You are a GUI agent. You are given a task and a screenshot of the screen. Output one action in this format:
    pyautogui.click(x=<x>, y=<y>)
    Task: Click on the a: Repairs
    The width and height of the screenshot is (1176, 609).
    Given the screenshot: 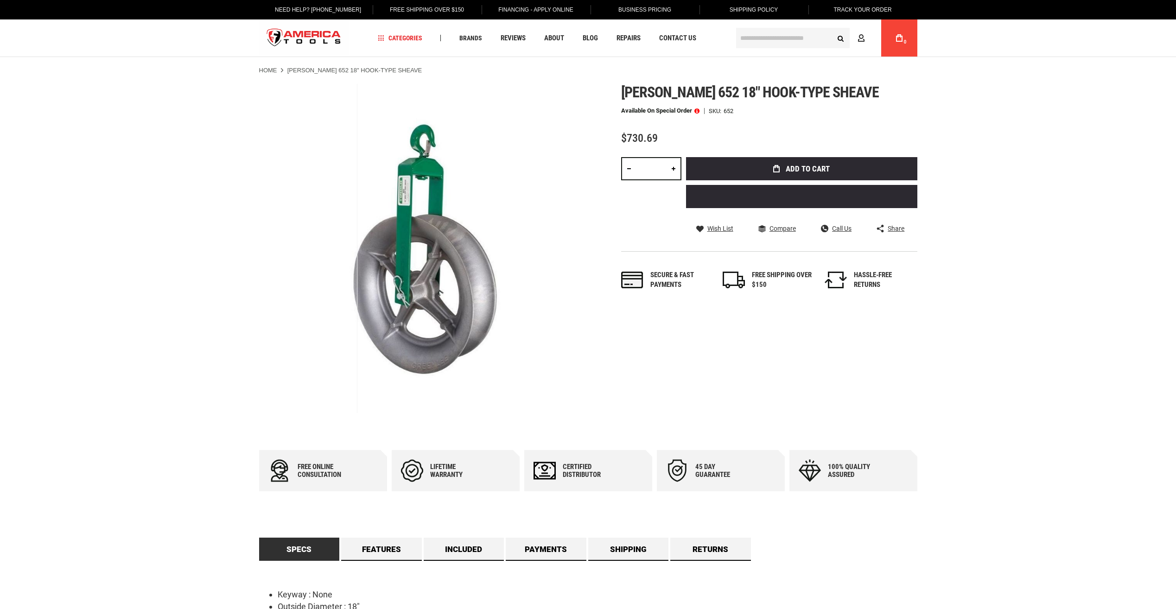 What is the action you would take?
    pyautogui.click(x=629, y=38)
    